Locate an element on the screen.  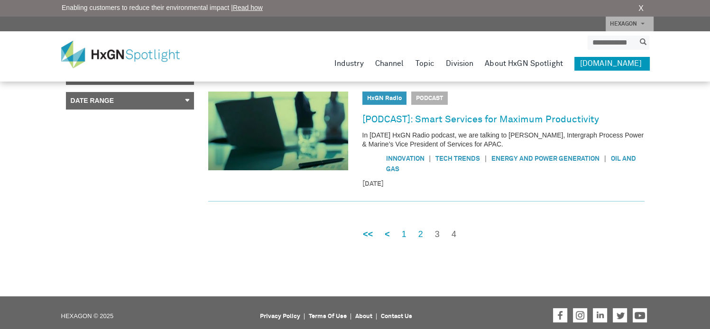
a: Hexagon on Youtube is located at coordinates (640, 316).